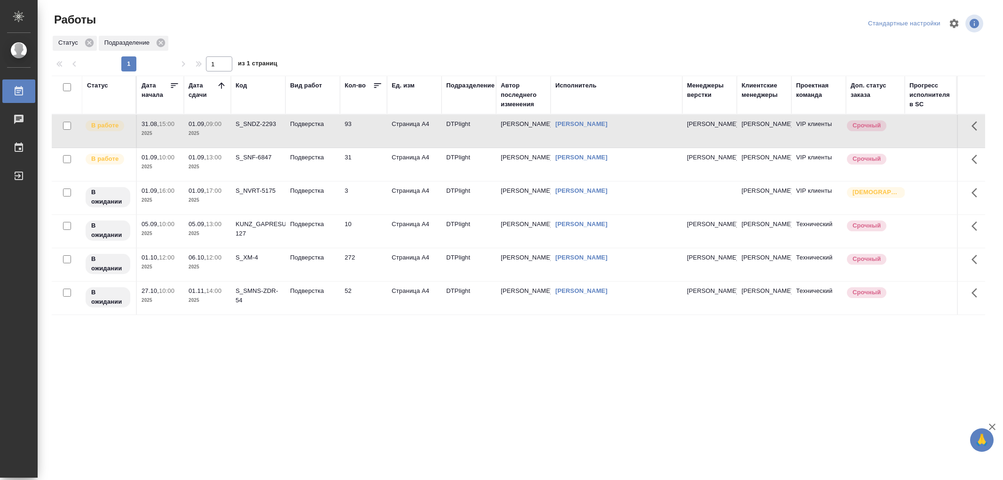  What do you see at coordinates (576, 86) in the screenshot?
I see `div: Исполнитель` at bounding box center [576, 86].